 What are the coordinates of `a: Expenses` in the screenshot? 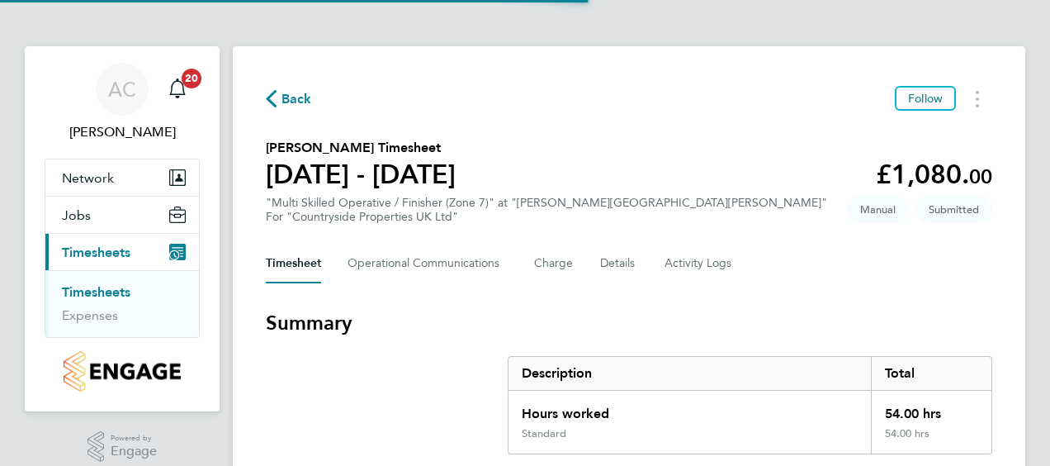 It's located at (90, 314).